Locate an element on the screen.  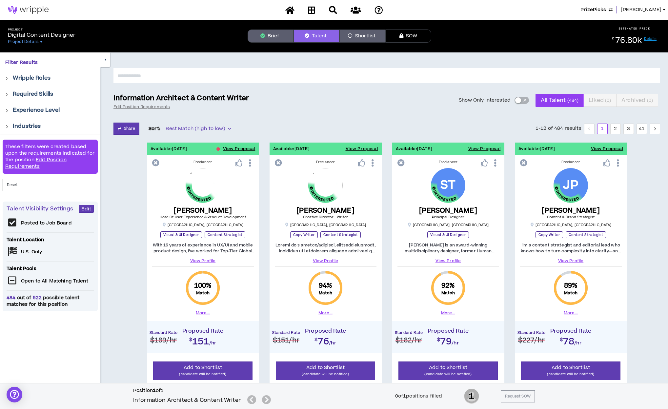
h2: $76 is located at coordinates (325, 340).